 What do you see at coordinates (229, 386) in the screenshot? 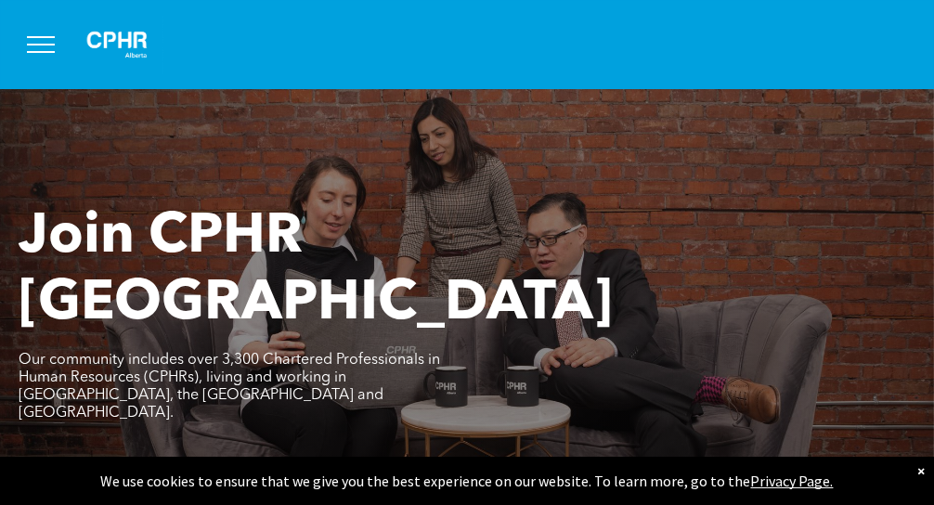
I see `span: Our community includes over 3,300 Chartered Professionals in Human Resources (CPHRs), living and ...` at bounding box center [229, 386].